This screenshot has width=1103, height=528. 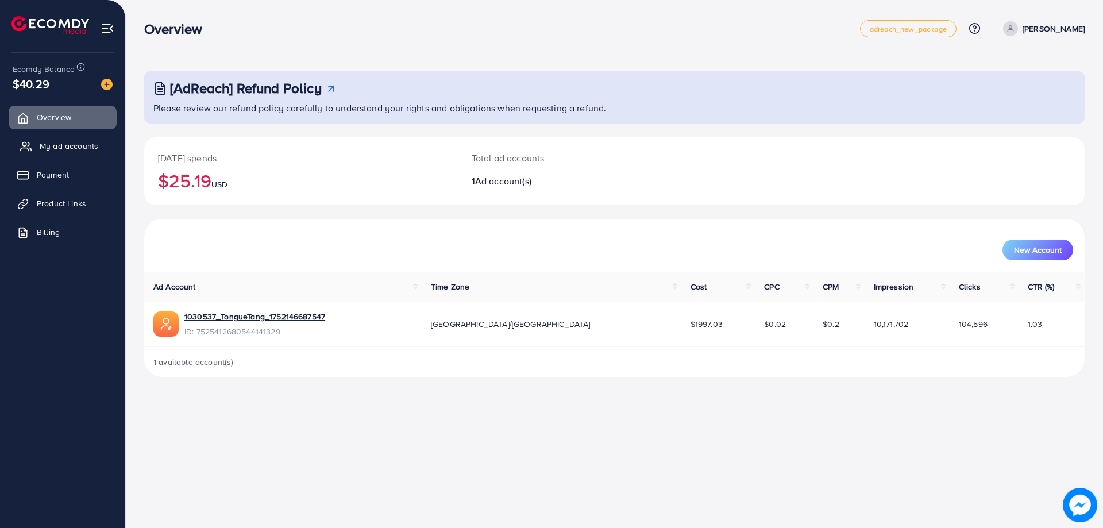 What do you see at coordinates (255, 332) in the screenshot?
I see `span: ID: 7525412680544141329` at bounding box center [255, 332].